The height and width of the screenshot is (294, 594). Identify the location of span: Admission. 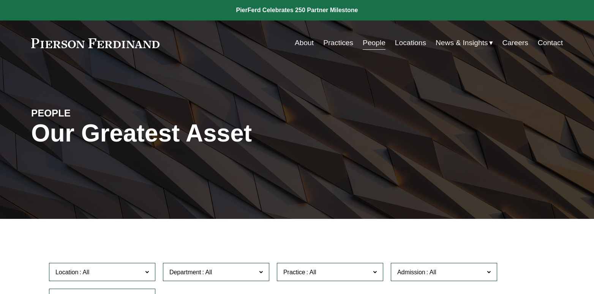
(411, 272).